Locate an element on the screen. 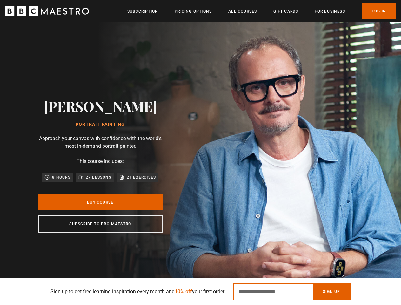 The height and width of the screenshot is (305, 401). p: Approach your canvas with confidence with the world's most in-demand portrait painter. is located at coordinates (100, 142).